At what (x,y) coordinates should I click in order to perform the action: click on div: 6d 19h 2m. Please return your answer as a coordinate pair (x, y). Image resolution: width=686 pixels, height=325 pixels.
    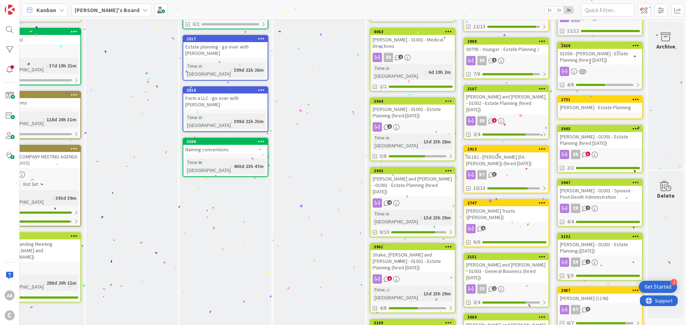
    Looking at the image, I should click on (439, 72).